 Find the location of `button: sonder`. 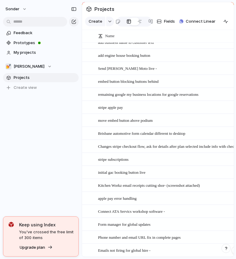

button: sonder is located at coordinates (16, 9).